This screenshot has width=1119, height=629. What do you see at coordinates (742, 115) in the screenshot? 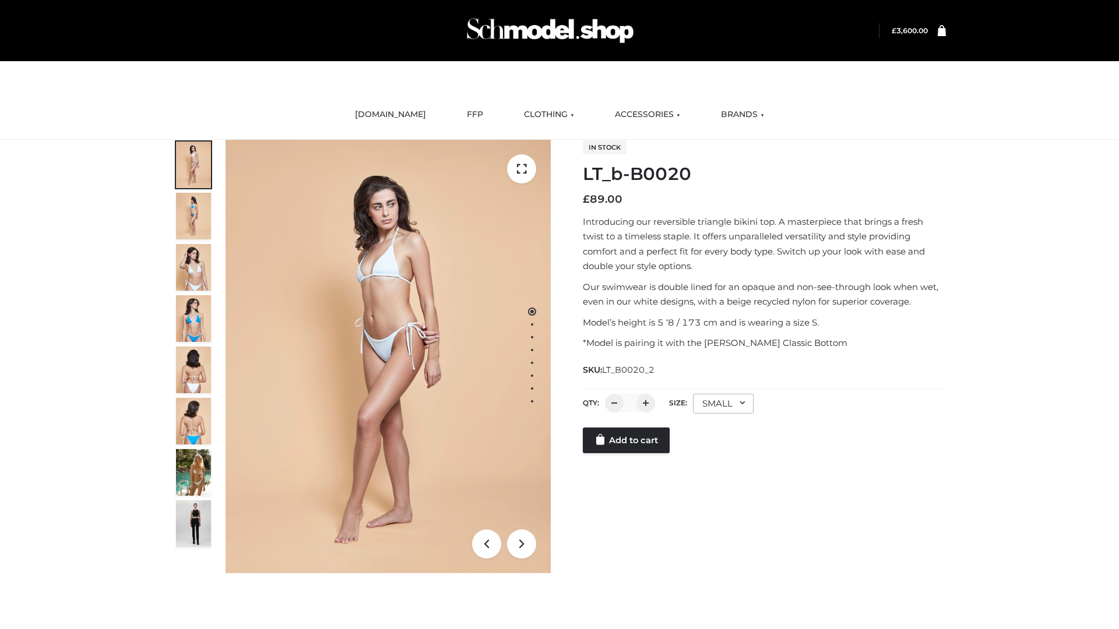
I see `a: BRANDS` at bounding box center [742, 115].